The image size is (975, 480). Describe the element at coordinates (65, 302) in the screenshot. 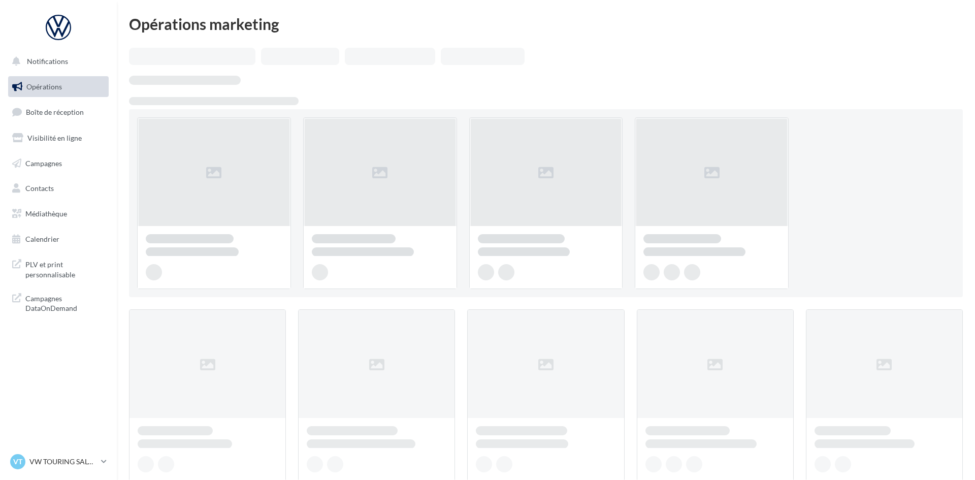

I see `span: Campagnes DataOnDemand` at that location.